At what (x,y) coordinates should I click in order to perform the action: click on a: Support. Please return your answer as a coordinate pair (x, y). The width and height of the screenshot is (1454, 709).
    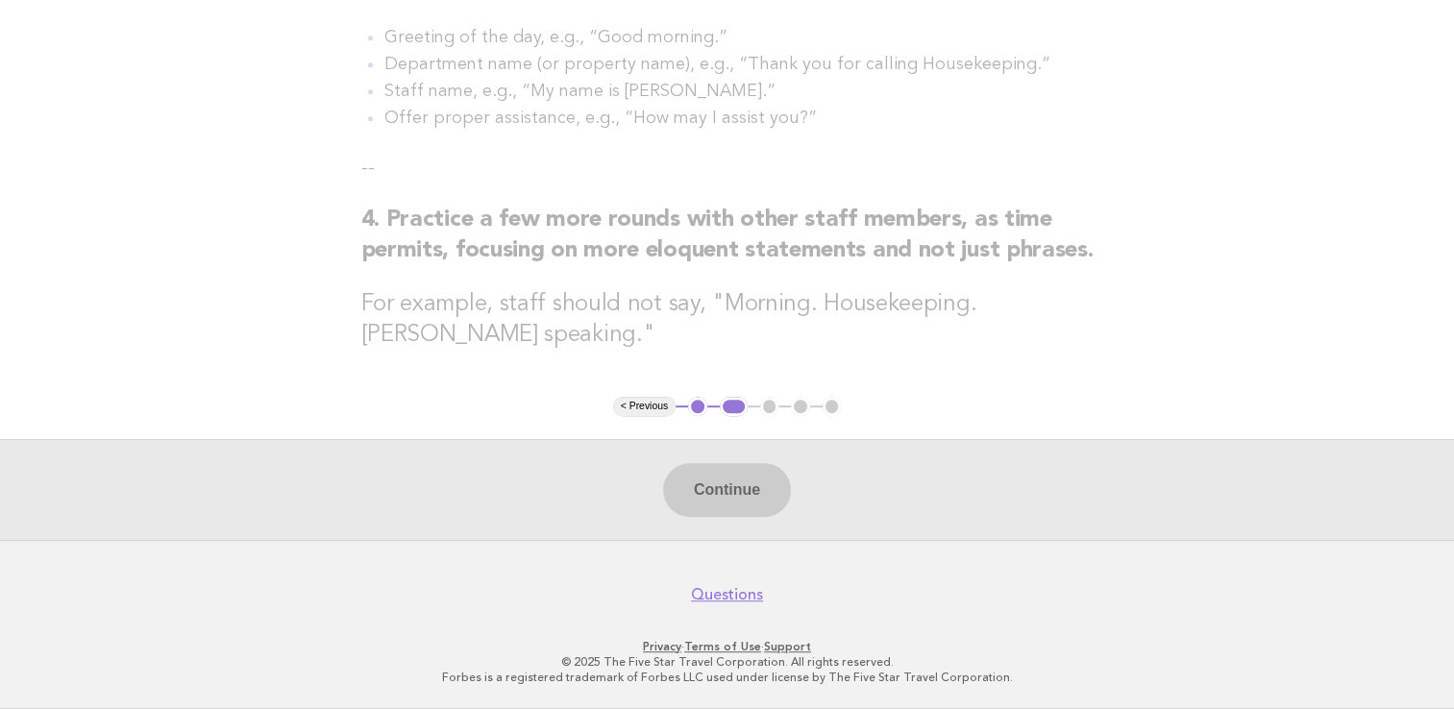
    Looking at the image, I should click on (787, 647).